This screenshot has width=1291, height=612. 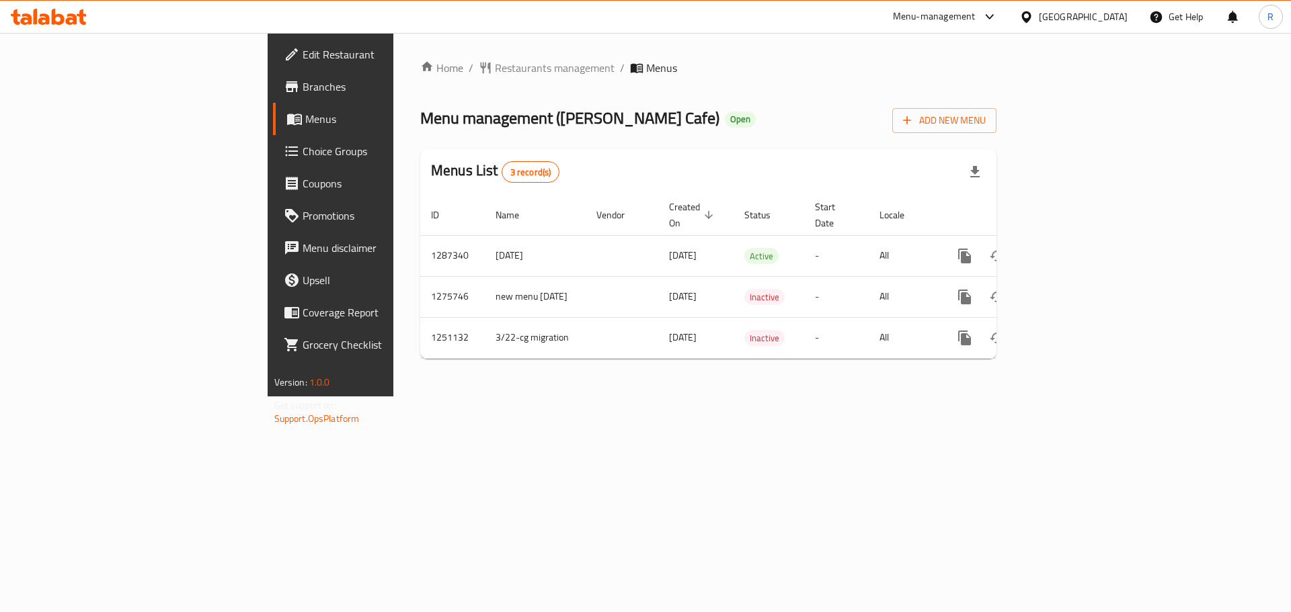 What do you see at coordinates (944, 120) in the screenshot?
I see `button: Add New Menu` at bounding box center [944, 120].